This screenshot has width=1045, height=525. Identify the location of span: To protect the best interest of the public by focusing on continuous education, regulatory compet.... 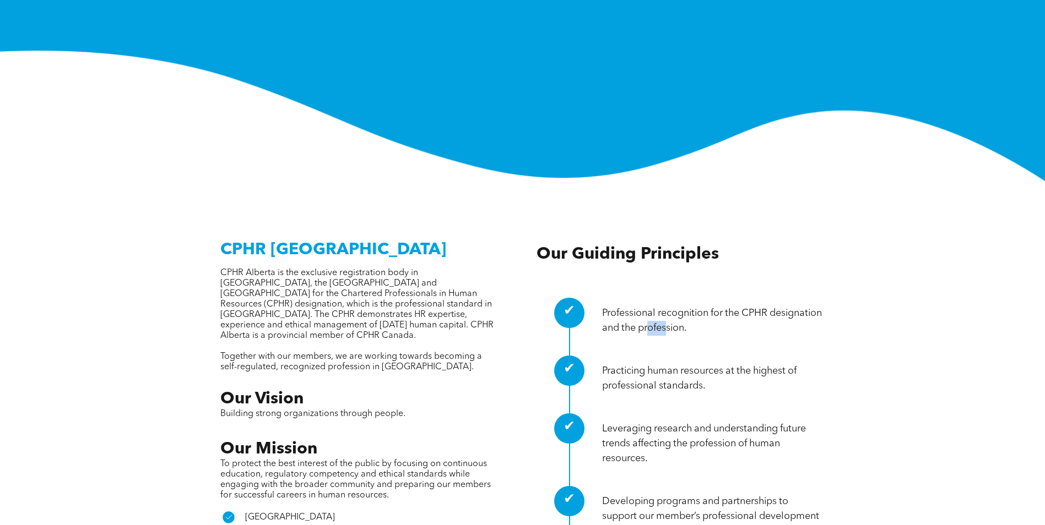
(355, 480).